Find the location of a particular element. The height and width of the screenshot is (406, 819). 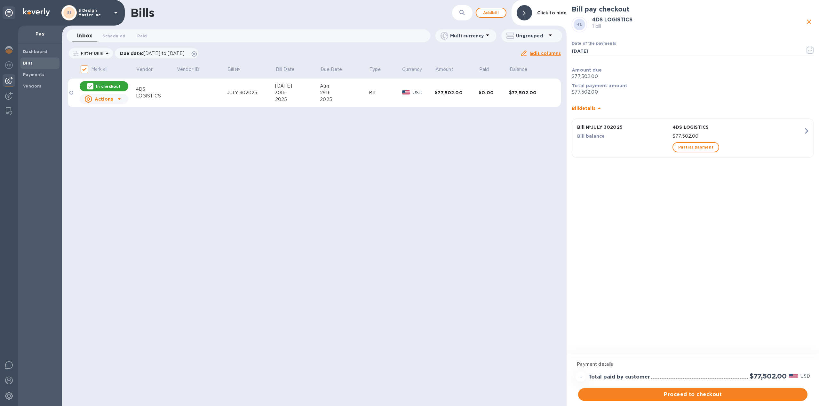

p: Vendor ID is located at coordinates (188, 69).